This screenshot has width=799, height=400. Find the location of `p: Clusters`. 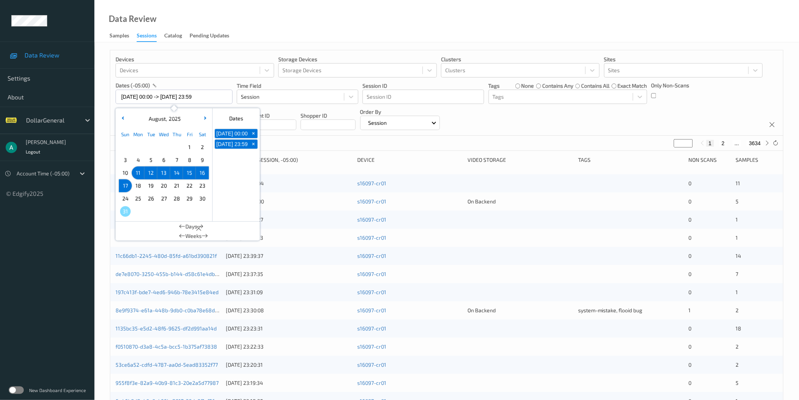

p: Clusters is located at coordinates (521, 59).